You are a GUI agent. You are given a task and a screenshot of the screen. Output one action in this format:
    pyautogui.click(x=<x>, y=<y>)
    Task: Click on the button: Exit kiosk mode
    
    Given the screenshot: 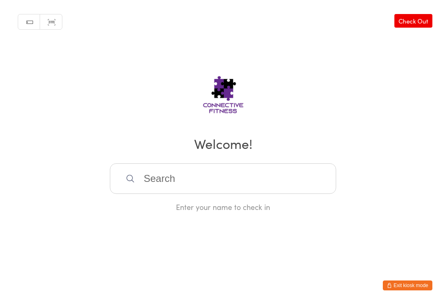 What is the action you would take?
    pyautogui.click(x=408, y=286)
    